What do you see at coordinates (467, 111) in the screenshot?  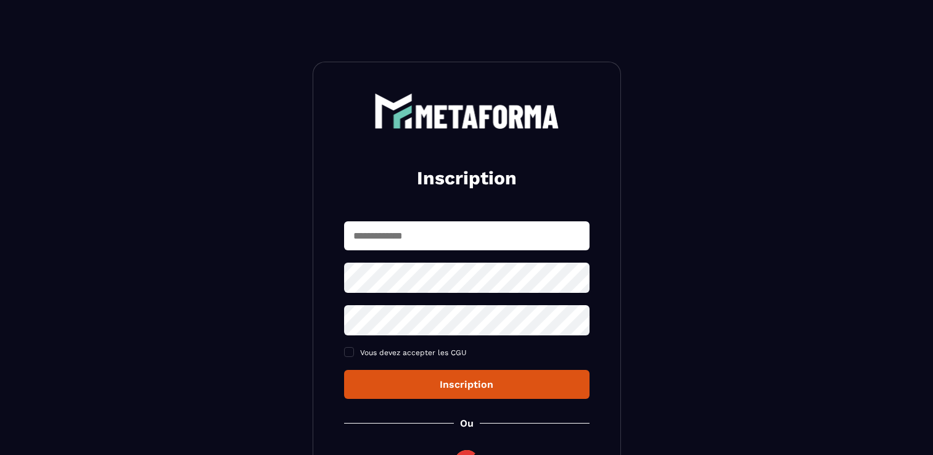 I see `img: logo` at bounding box center [467, 111].